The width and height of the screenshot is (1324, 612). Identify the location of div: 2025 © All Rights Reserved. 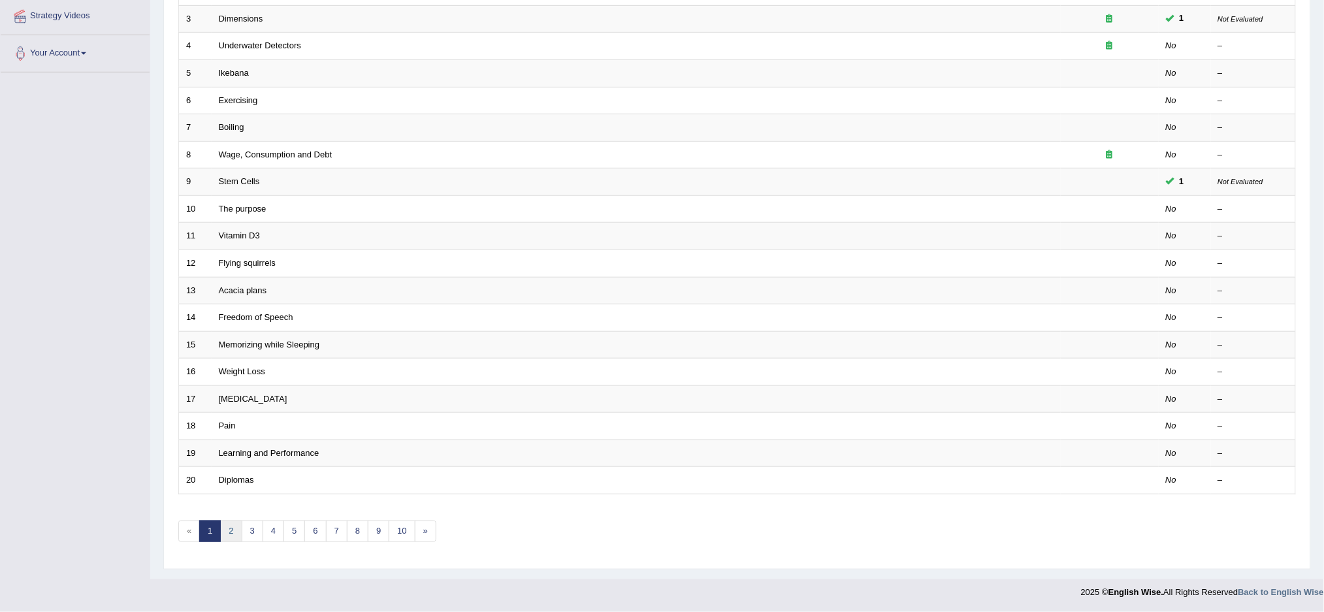
(1203, 589).